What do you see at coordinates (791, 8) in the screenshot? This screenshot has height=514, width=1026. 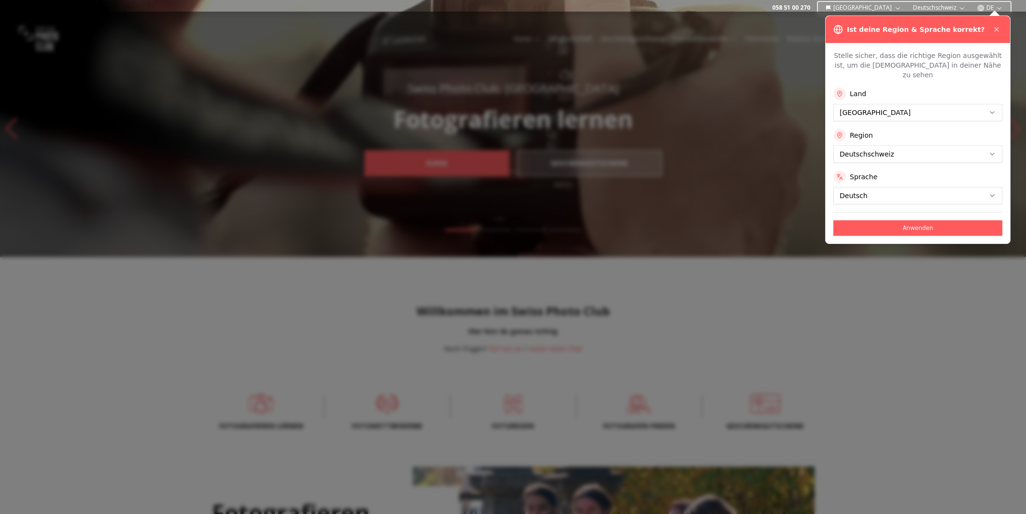 I see `a: 058 51 00 270` at bounding box center [791, 8].